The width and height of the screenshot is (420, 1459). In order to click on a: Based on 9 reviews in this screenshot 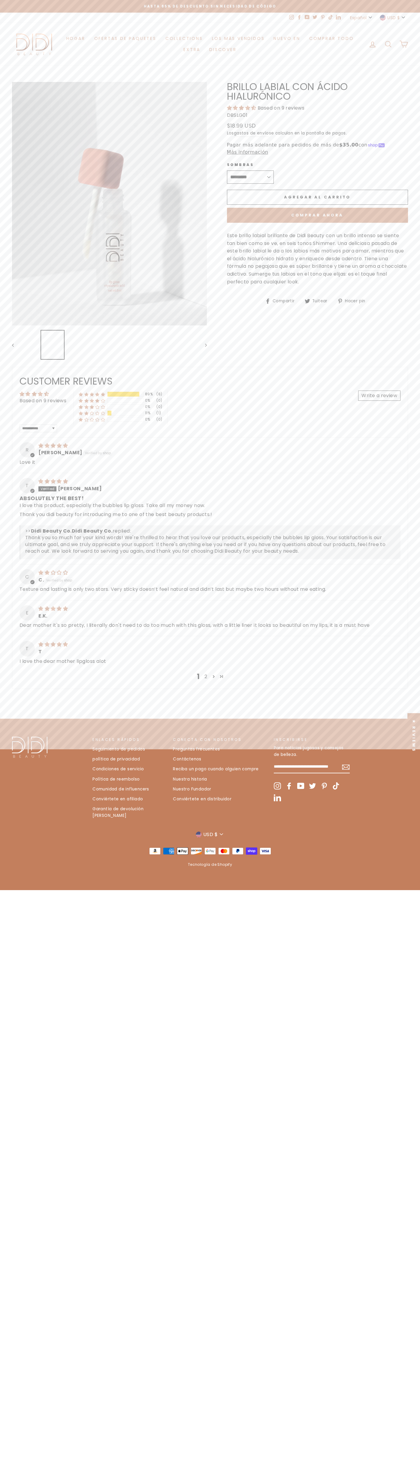, I will do `click(43, 400)`.